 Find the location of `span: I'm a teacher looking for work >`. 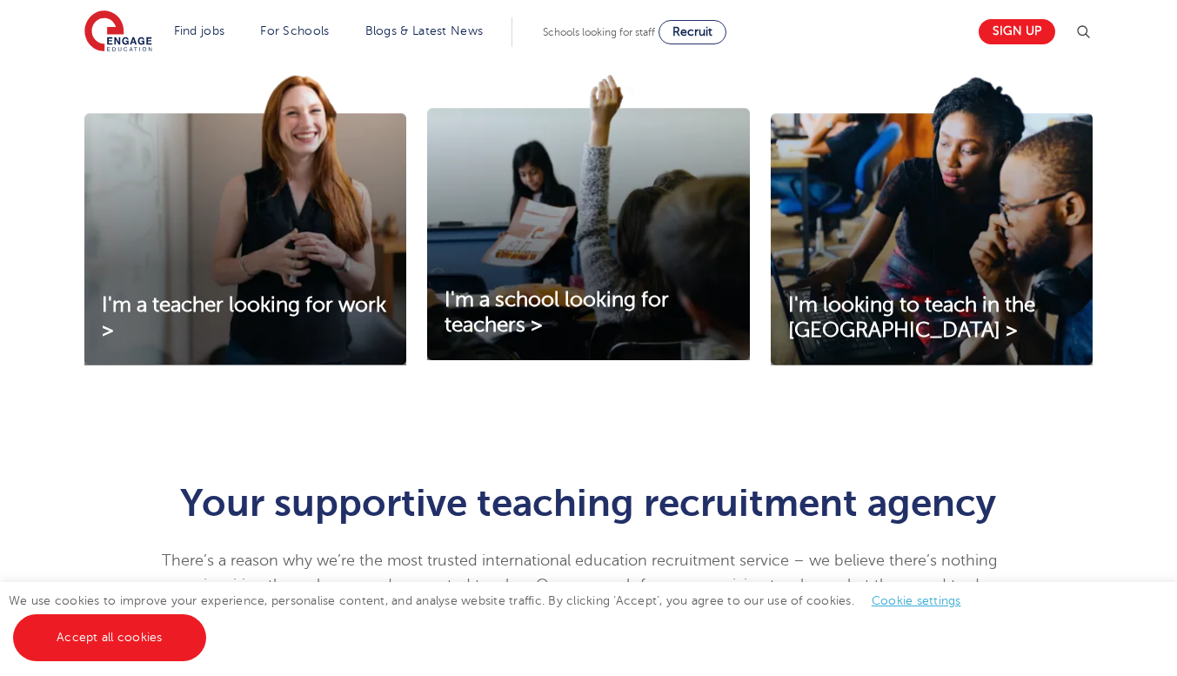

span: I'm a teacher looking for work > is located at coordinates (243, 317).